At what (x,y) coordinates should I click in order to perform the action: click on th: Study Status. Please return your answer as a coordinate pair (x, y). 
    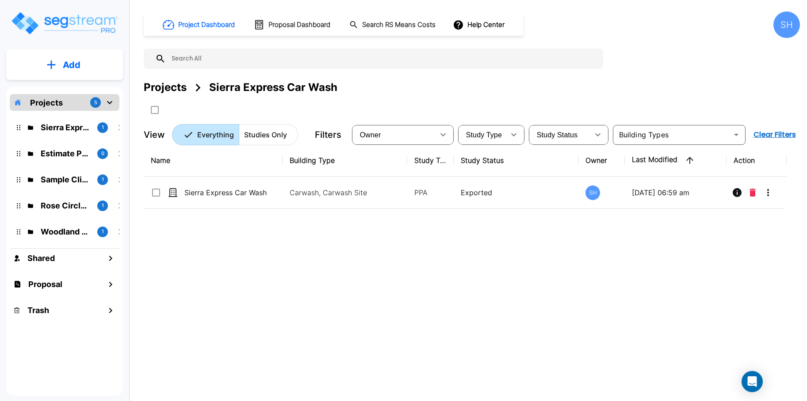
    Looking at the image, I should click on (516, 160).